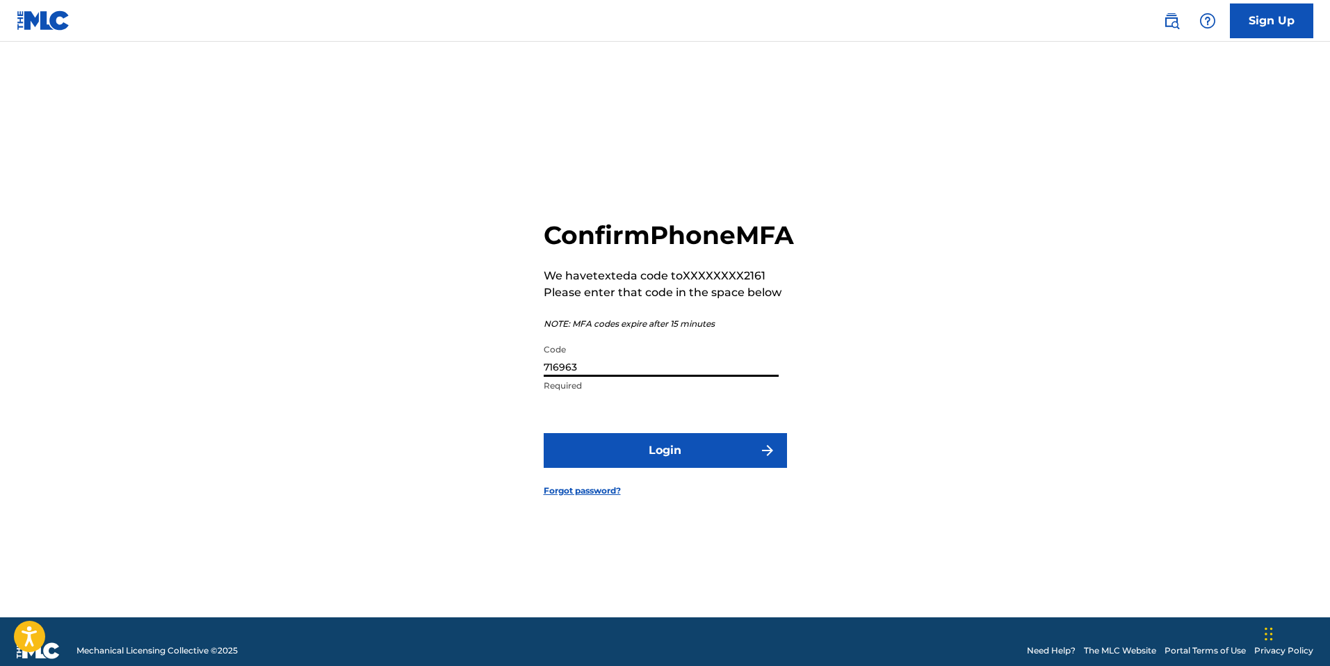 The image size is (1330, 666). Describe the element at coordinates (1205, 651) in the screenshot. I see `a: Portal Terms of Use` at that location.